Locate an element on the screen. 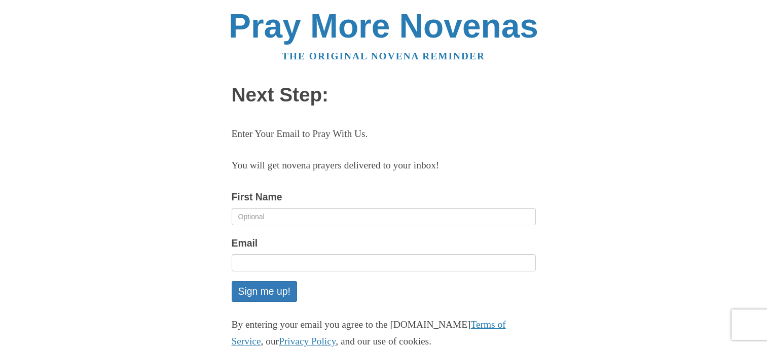 Image resolution: width=767 pixels, height=347 pixels. h1: Next Step: is located at coordinates (384, 95).